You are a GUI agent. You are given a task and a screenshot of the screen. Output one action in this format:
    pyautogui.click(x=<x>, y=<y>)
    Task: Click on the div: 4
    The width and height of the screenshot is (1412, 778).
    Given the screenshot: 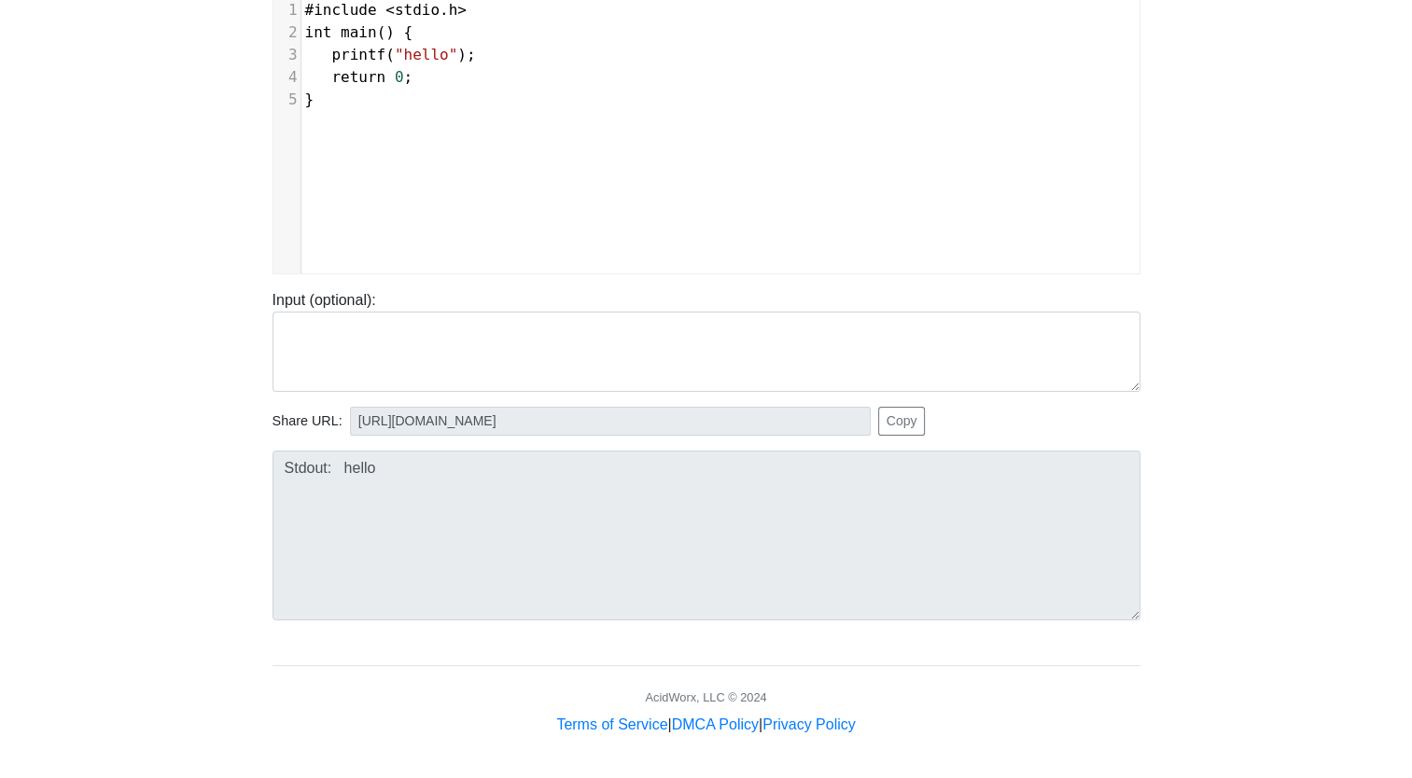 What is the action you would take?
    pyautogui.click(x=286, y=77)
    